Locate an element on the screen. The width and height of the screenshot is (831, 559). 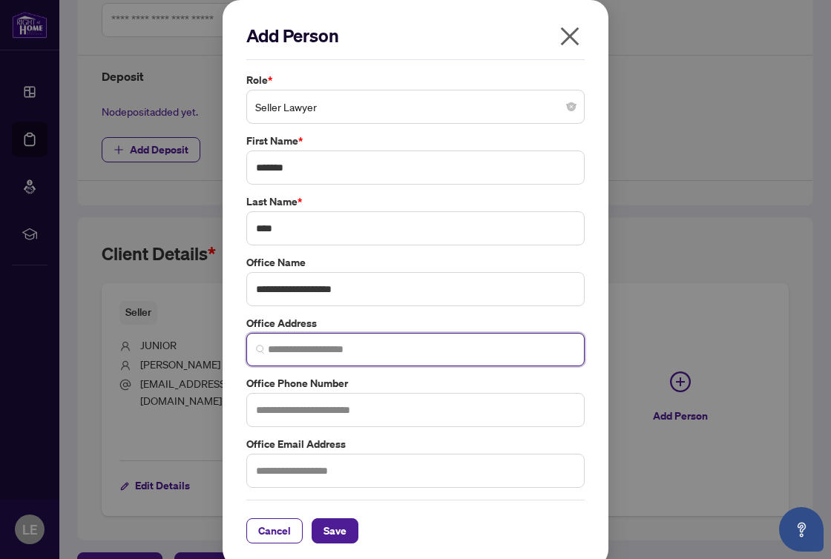
label: Office Email Address is located at coordinates (415, 444).